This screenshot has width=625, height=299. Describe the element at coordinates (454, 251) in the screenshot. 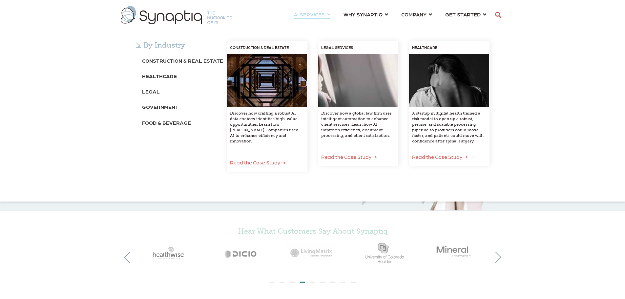

I see `img: Mineral_gray50` at that location.